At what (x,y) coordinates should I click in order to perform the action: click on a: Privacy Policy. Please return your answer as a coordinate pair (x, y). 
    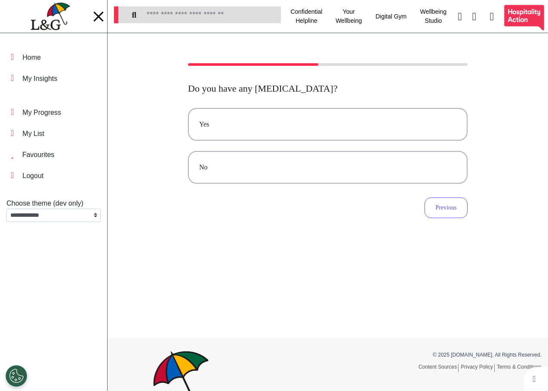
    Looking at the image, I should click on (477, 368).